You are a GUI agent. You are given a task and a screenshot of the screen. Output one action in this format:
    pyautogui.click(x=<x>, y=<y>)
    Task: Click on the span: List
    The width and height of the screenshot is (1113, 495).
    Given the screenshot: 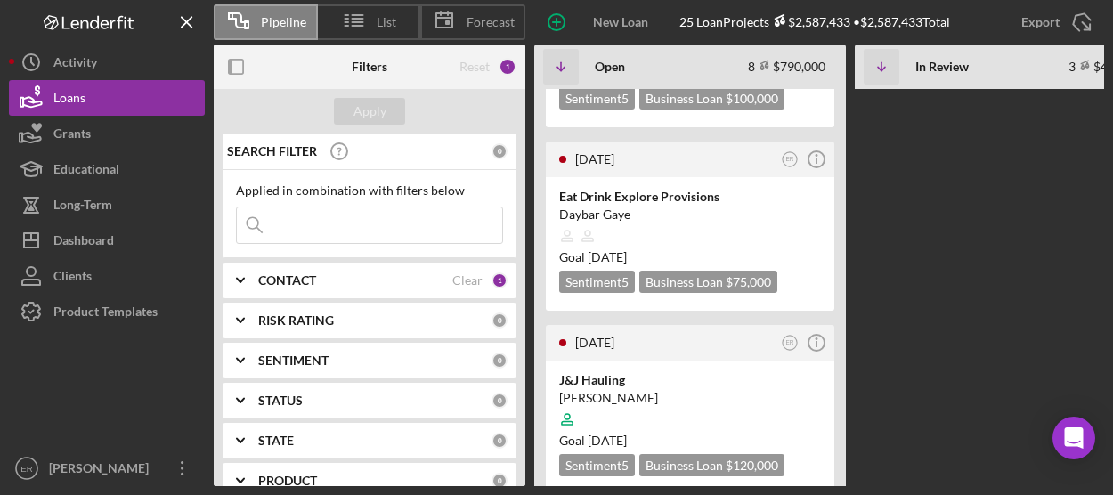 What is the action you would take?
    pyautogui.click(x=386, y=22)
    